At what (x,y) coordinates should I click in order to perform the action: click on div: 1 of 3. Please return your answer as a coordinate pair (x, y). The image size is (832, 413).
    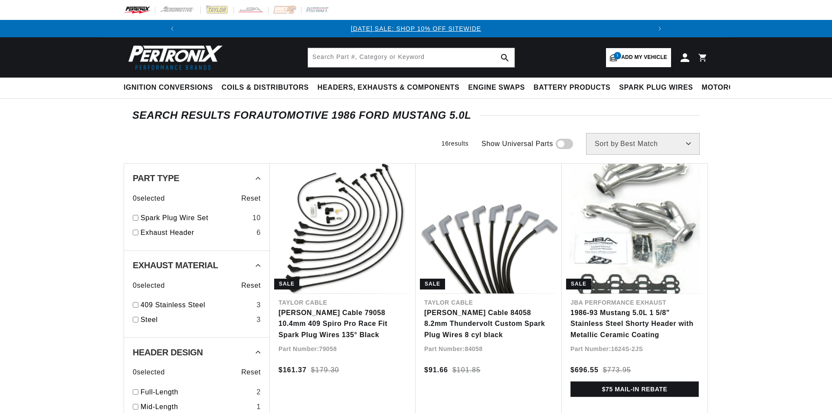
    Looking at the image, I should click on (416, 29).